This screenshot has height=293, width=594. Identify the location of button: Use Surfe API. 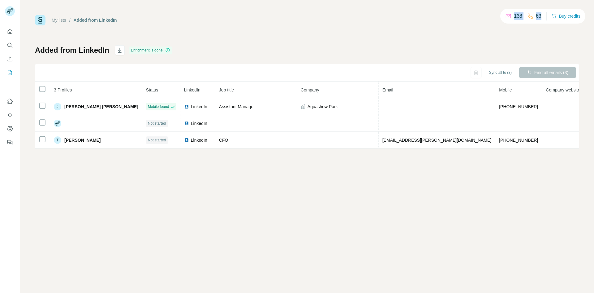
(10, 115).